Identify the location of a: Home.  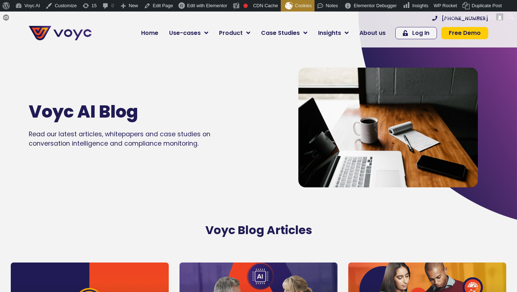
(150, 33).